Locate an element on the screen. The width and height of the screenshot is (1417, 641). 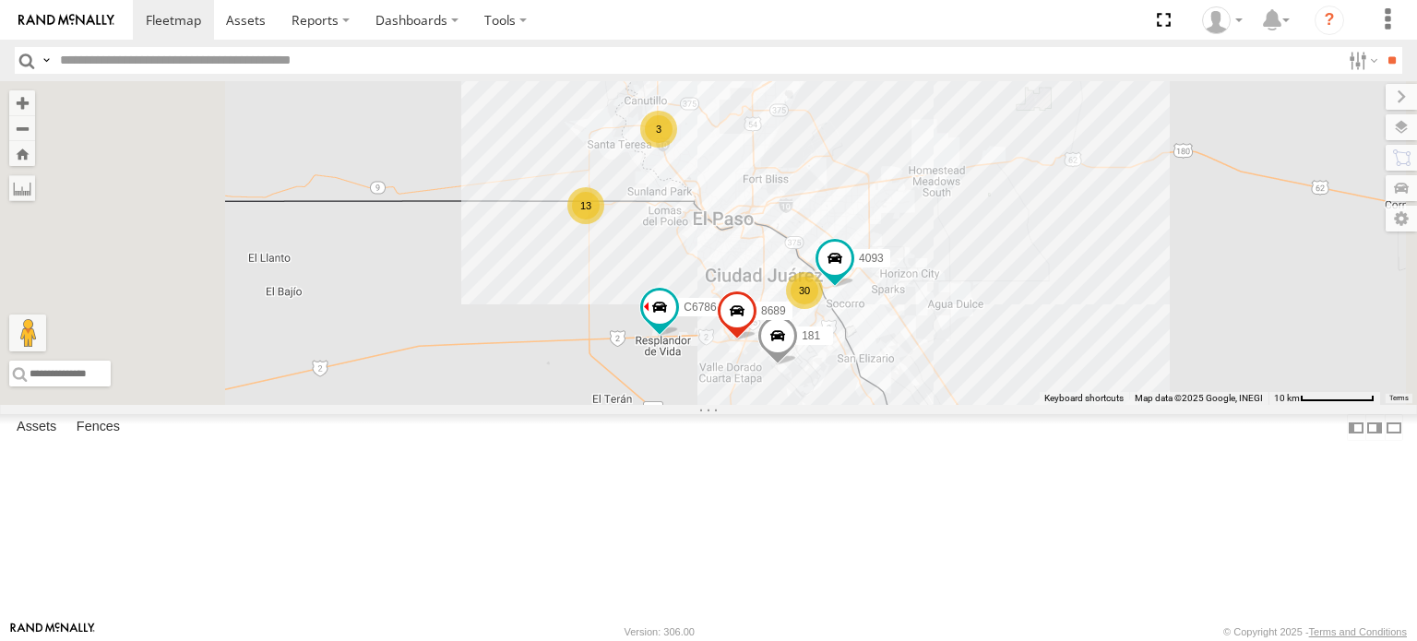
label: Measure is located at coordinates (22, 188).